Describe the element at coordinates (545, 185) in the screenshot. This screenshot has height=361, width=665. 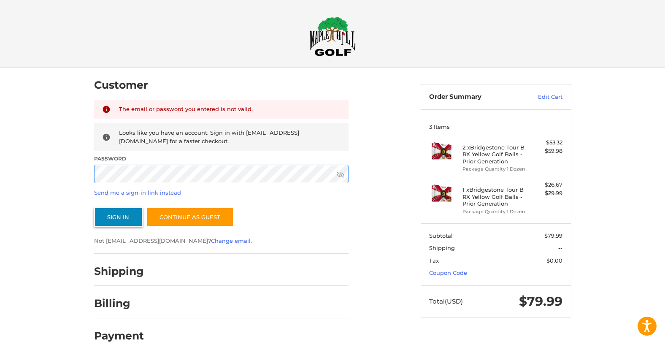
I see `div: $26.67` at that location.